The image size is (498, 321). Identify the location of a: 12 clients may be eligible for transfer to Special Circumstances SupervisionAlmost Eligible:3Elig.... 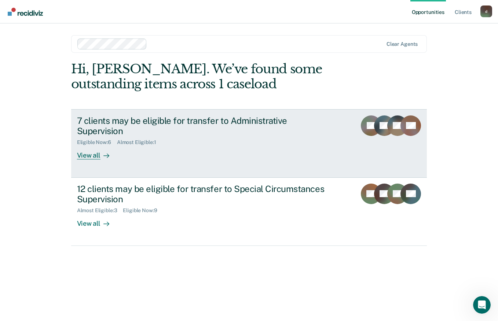
(249, 212).